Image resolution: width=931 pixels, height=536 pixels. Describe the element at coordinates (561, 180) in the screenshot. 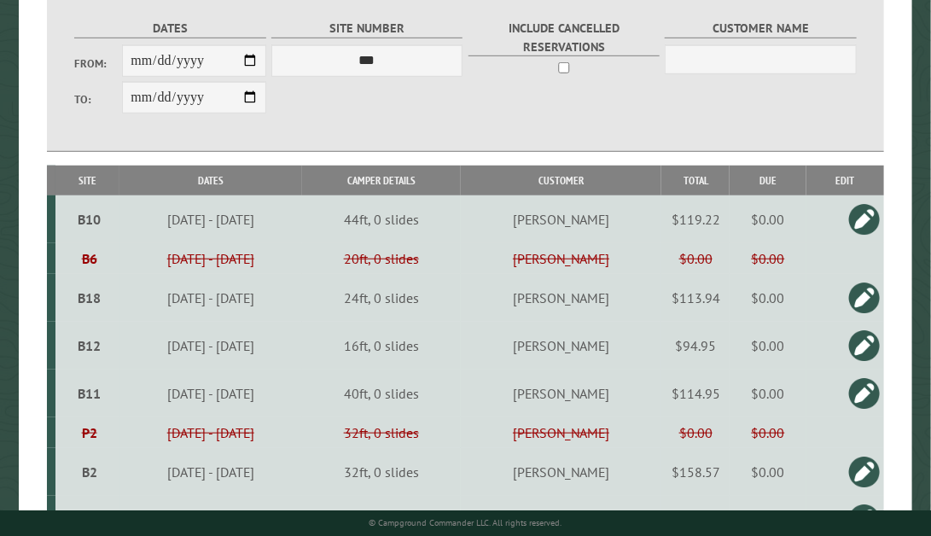

I see `th: Customer` at that location.